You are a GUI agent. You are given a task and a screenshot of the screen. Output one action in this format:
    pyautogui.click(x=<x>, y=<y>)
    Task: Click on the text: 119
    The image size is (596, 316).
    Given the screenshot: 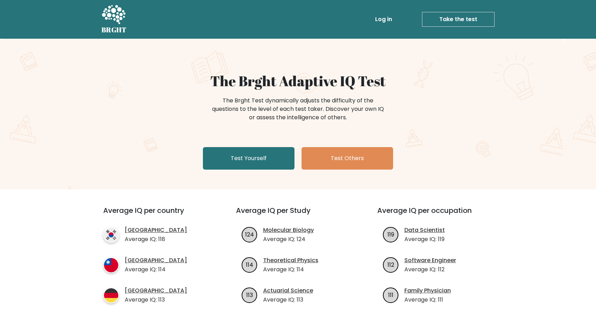 What is the action you would take?
    pyautogui.click(x=391, y=234)
    